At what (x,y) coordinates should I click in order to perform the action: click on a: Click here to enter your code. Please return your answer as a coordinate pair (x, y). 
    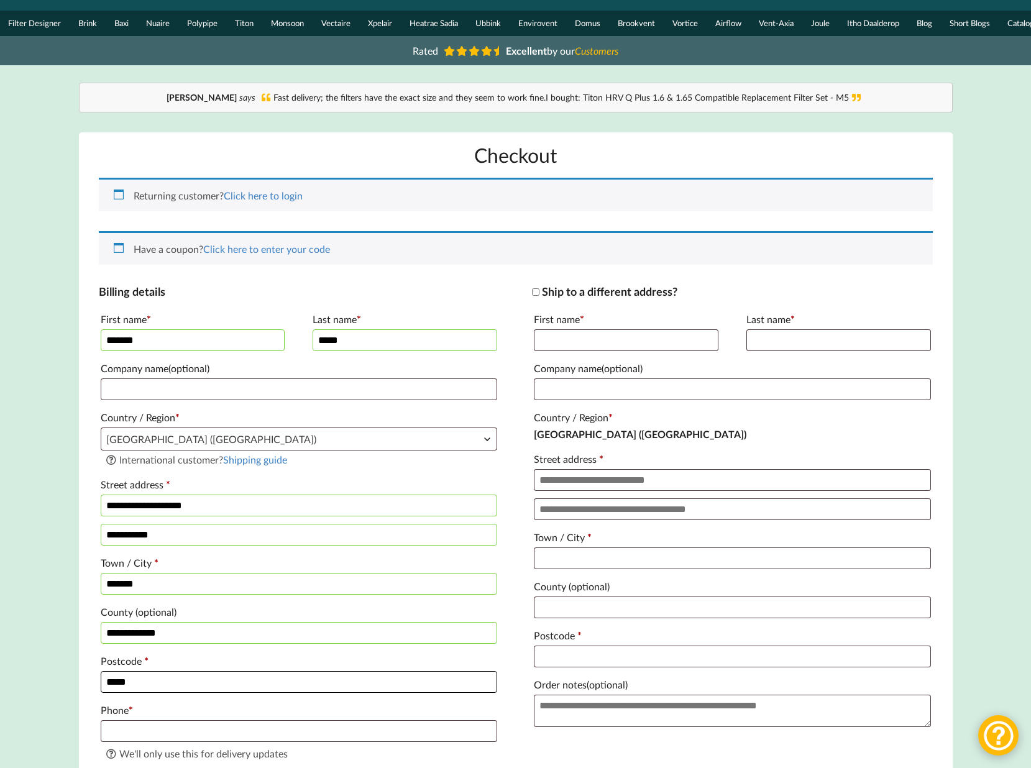
    Looking at the image, I should click on (267, 249).